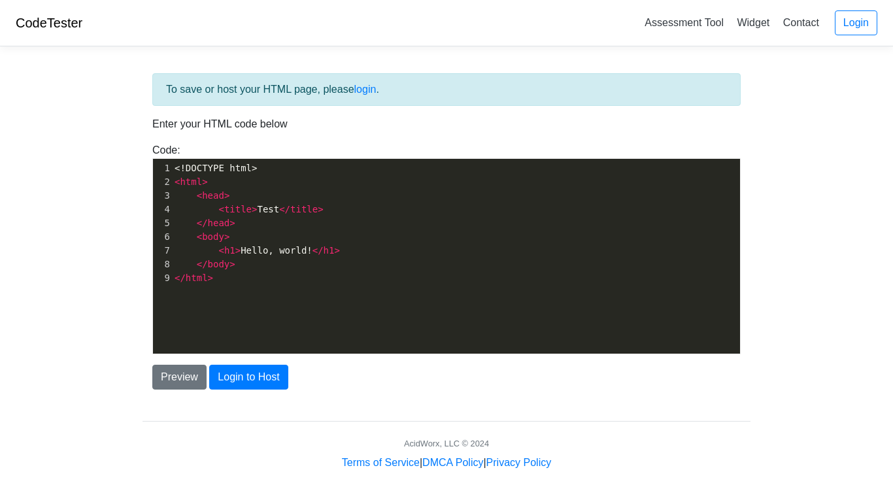 This screenshot has height=502, width=893. Describe the element at coordinates (49, 23) in the screenshot. I see `a: CodeTester` at that location.